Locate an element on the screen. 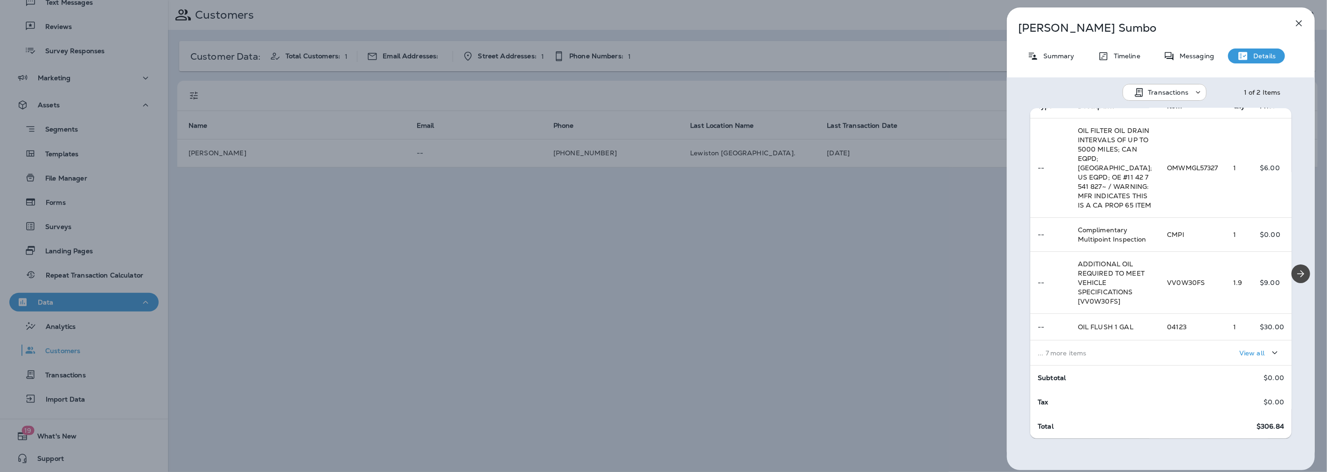  p: Timeline is located at coordinates (1124, 56).